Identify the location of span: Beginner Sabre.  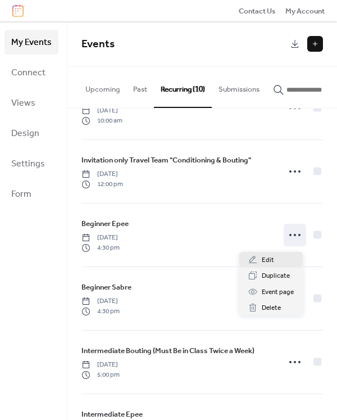
(106, 287).